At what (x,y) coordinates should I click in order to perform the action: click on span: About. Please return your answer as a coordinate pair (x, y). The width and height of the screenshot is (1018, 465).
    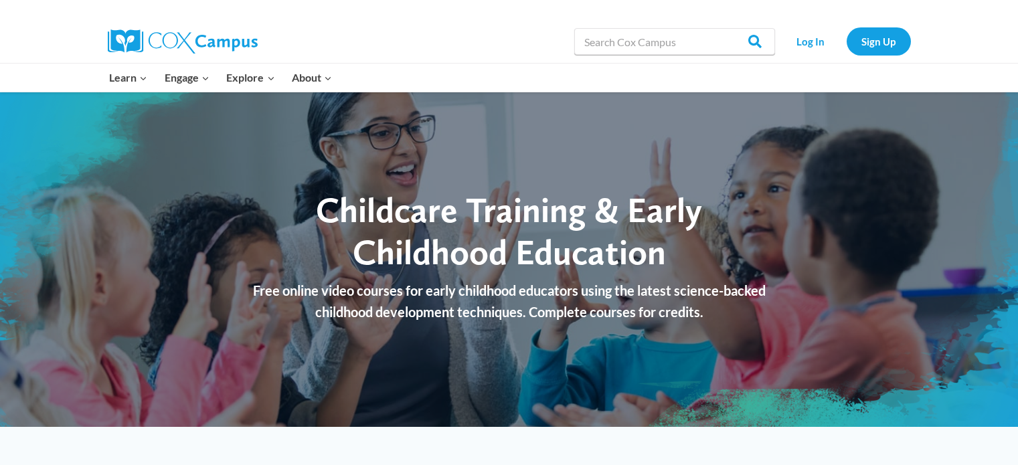
    Looking at the image, I should click on (312, 78).